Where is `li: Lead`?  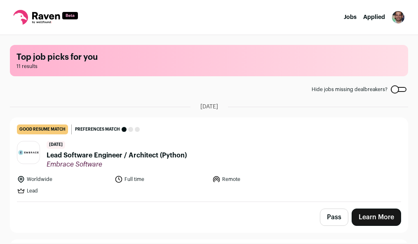
li: Lead is located at coordinates (63, 191).